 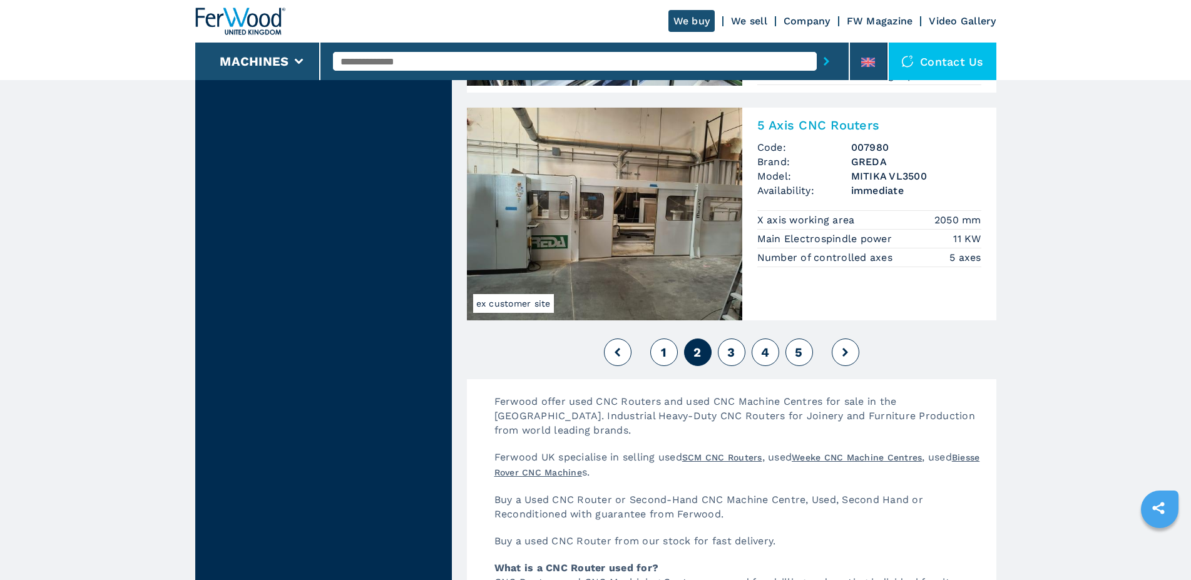 What do you see at coordinates (513, 304) in the screenshot?
I see `span: ex customer site` at bounding box center [513, 304].